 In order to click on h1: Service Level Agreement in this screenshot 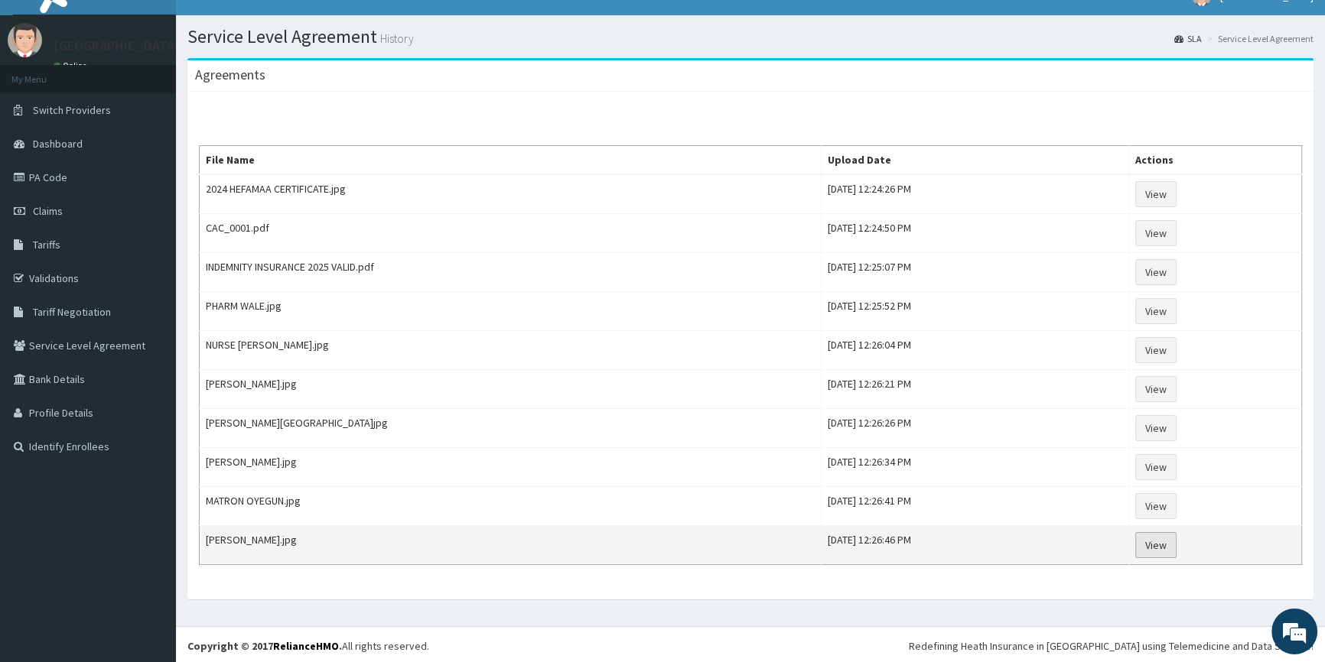, I will do `click(750, 37)`.